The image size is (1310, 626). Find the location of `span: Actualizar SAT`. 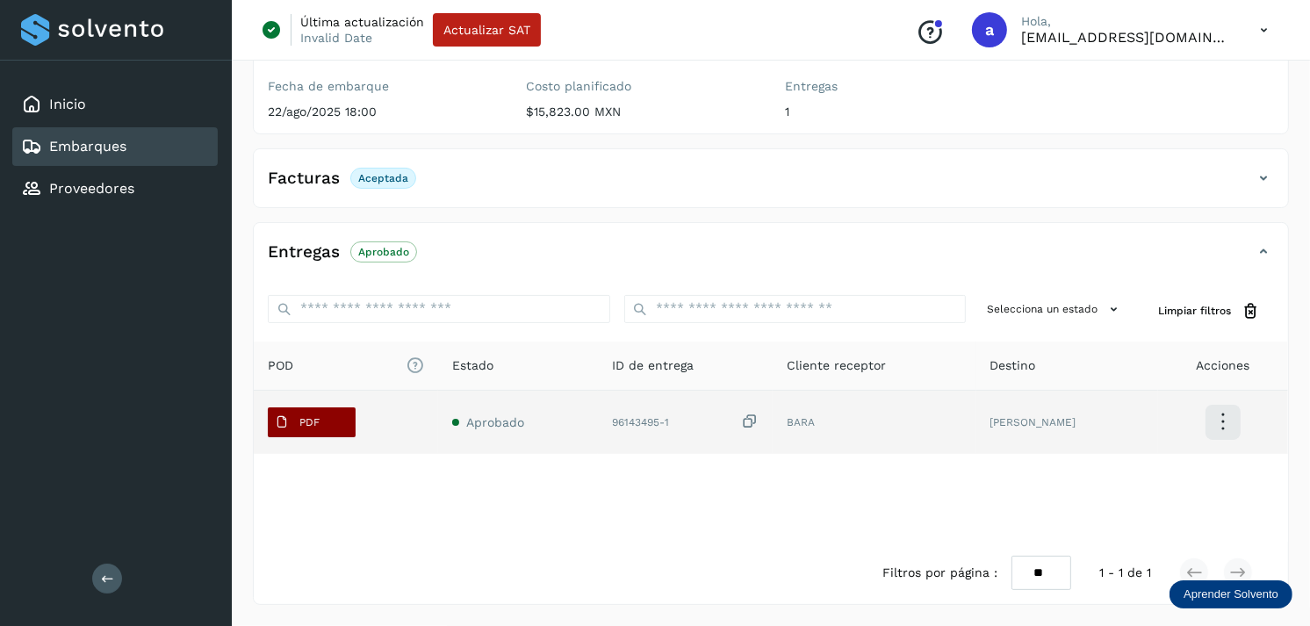

span: Actualizar SAT is located at coordinates (486, 30).